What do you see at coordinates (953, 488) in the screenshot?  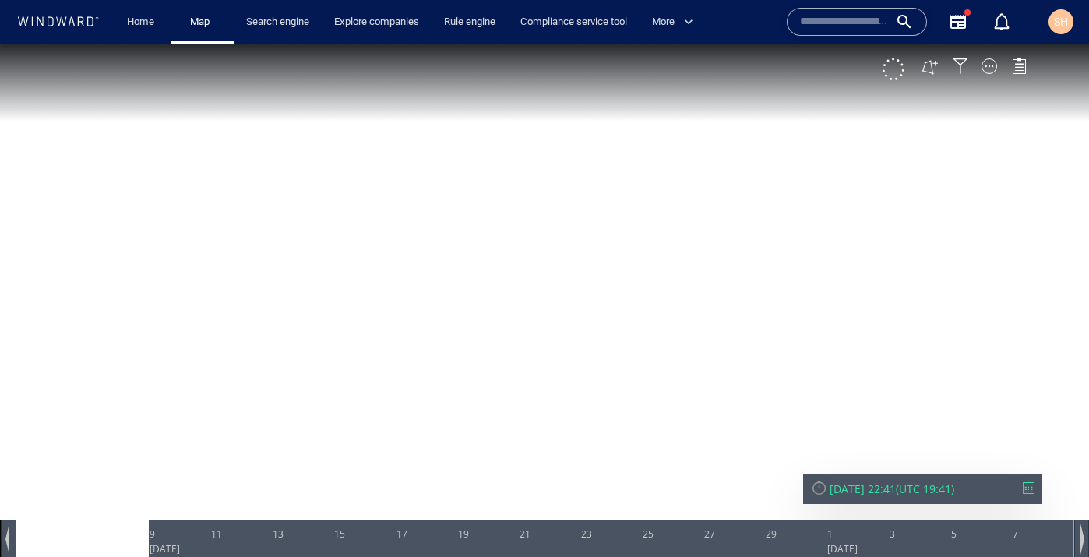 I see `div: 5` at bounding box center [953, 488].